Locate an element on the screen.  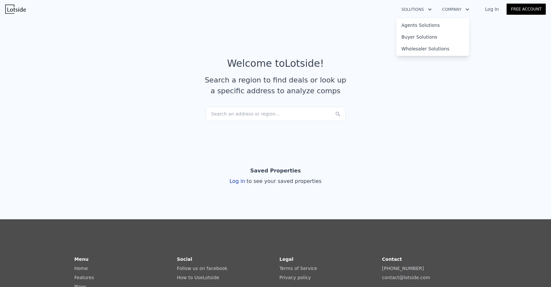
span: to see your saved properties is located at coordinates (284, 181).